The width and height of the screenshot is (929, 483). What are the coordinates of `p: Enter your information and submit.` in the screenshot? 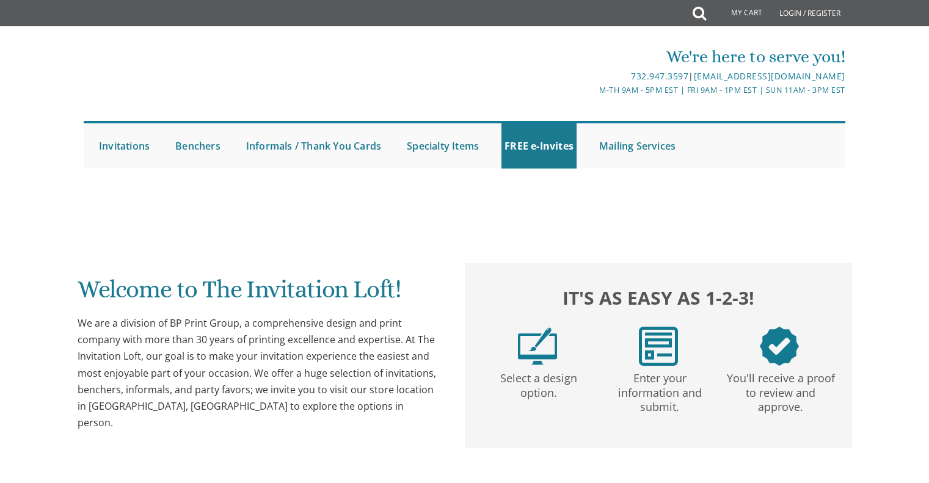 It's located at (660, 390).